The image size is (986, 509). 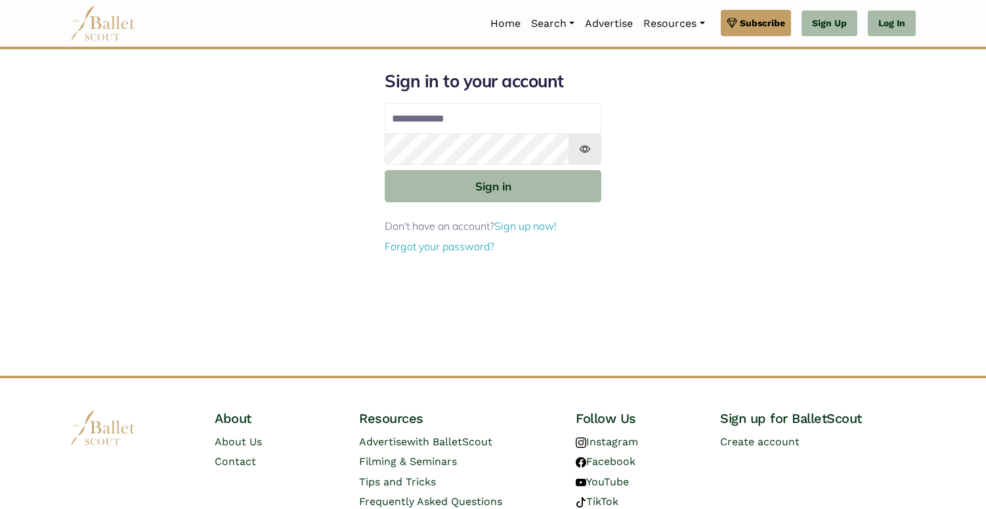 I want to click on a: Advertise, so click(x=609, y=24).